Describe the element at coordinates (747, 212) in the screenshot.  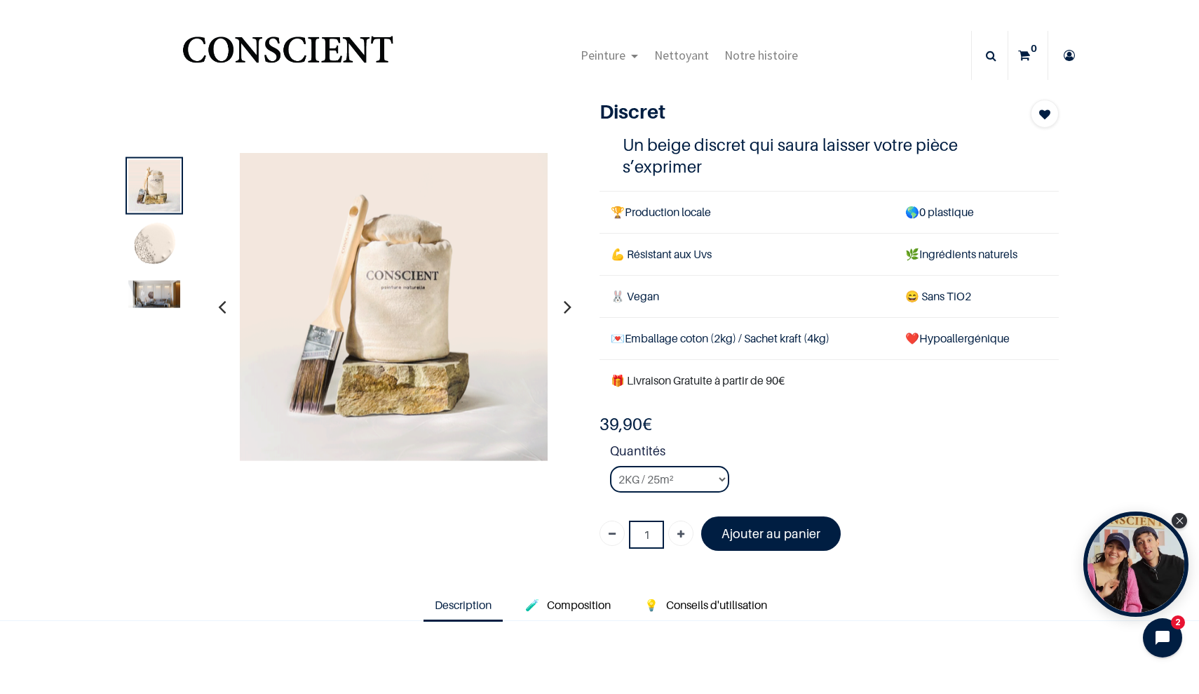
I see `td: Production locale` at that location.